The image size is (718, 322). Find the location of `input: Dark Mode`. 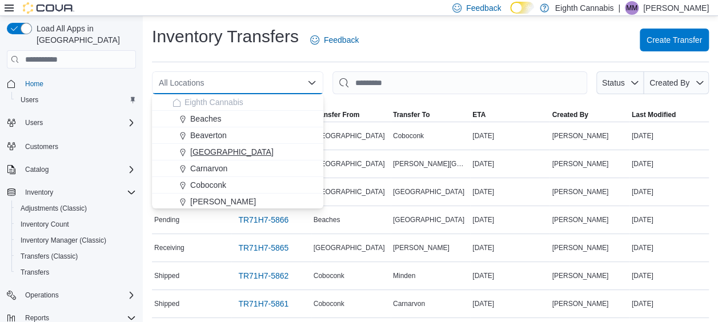

input: Dark Mode is located at coordinates (522, 7).